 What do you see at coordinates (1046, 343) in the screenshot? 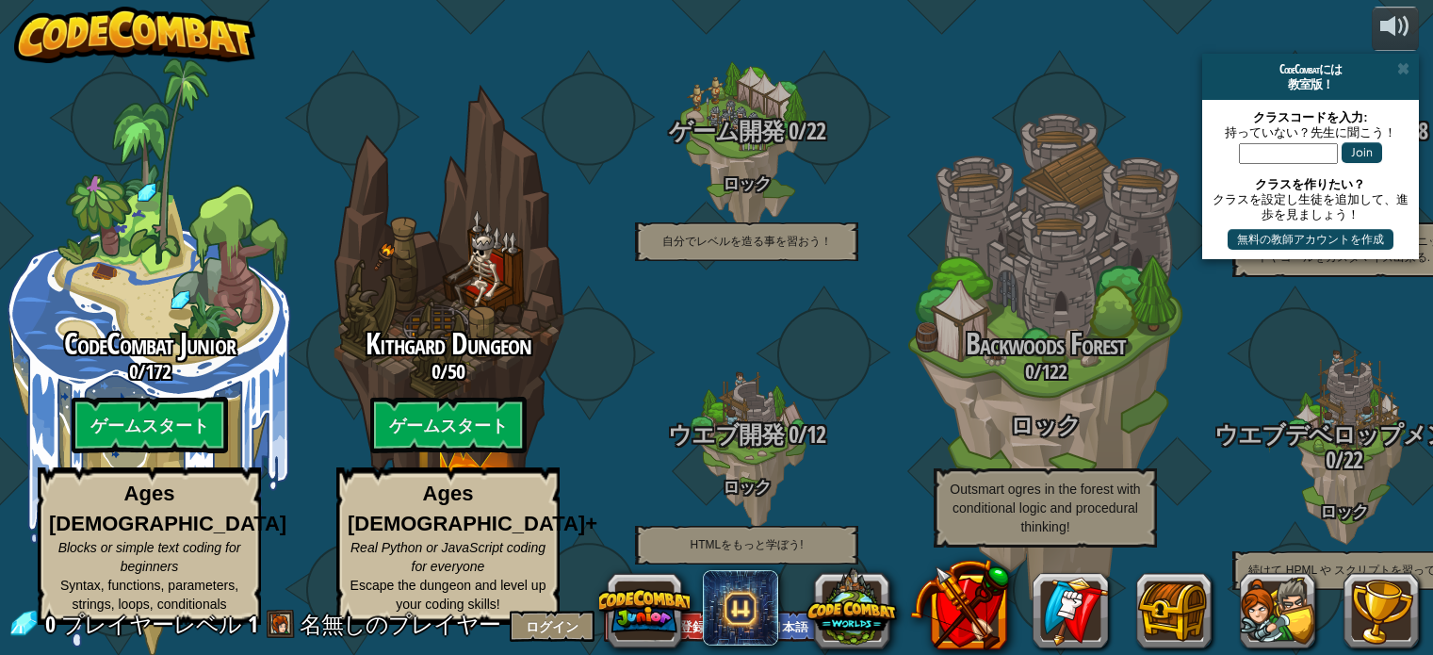
I see `span: Backwoods Forest` at bounding box center [1046, 343].